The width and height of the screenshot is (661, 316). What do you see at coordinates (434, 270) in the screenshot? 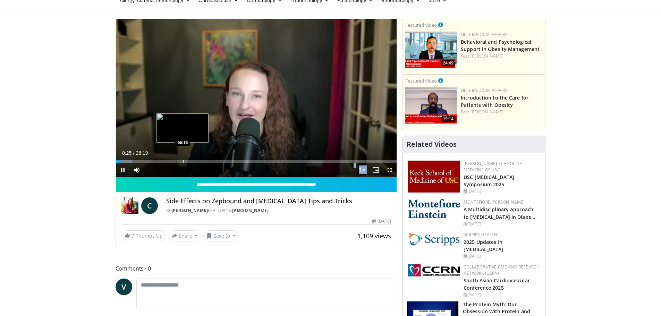
I see `img: a04ee3ba-8487-4636-b0fb-5e8d268f3737.png.150x105_q85_autocrop_double_scale_upscale_version-0.2.png` at bounding box center [434, 270].